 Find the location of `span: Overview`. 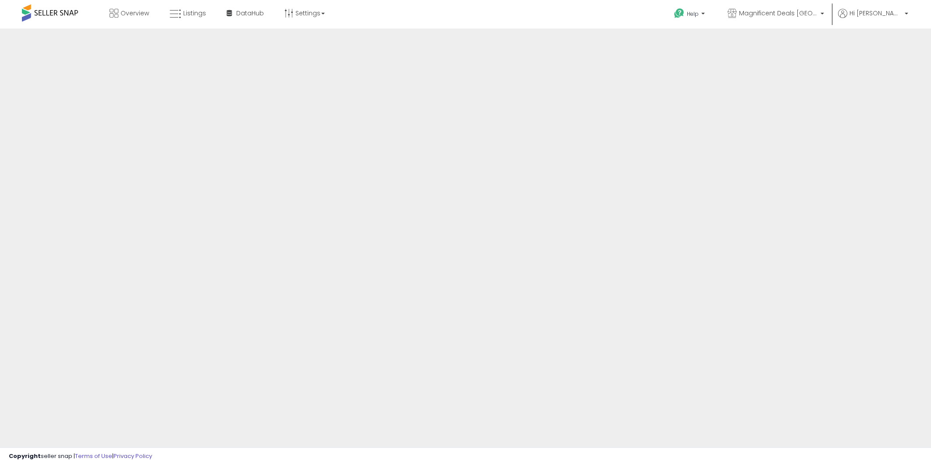

span: Overview is located at coordinates (135, 13).